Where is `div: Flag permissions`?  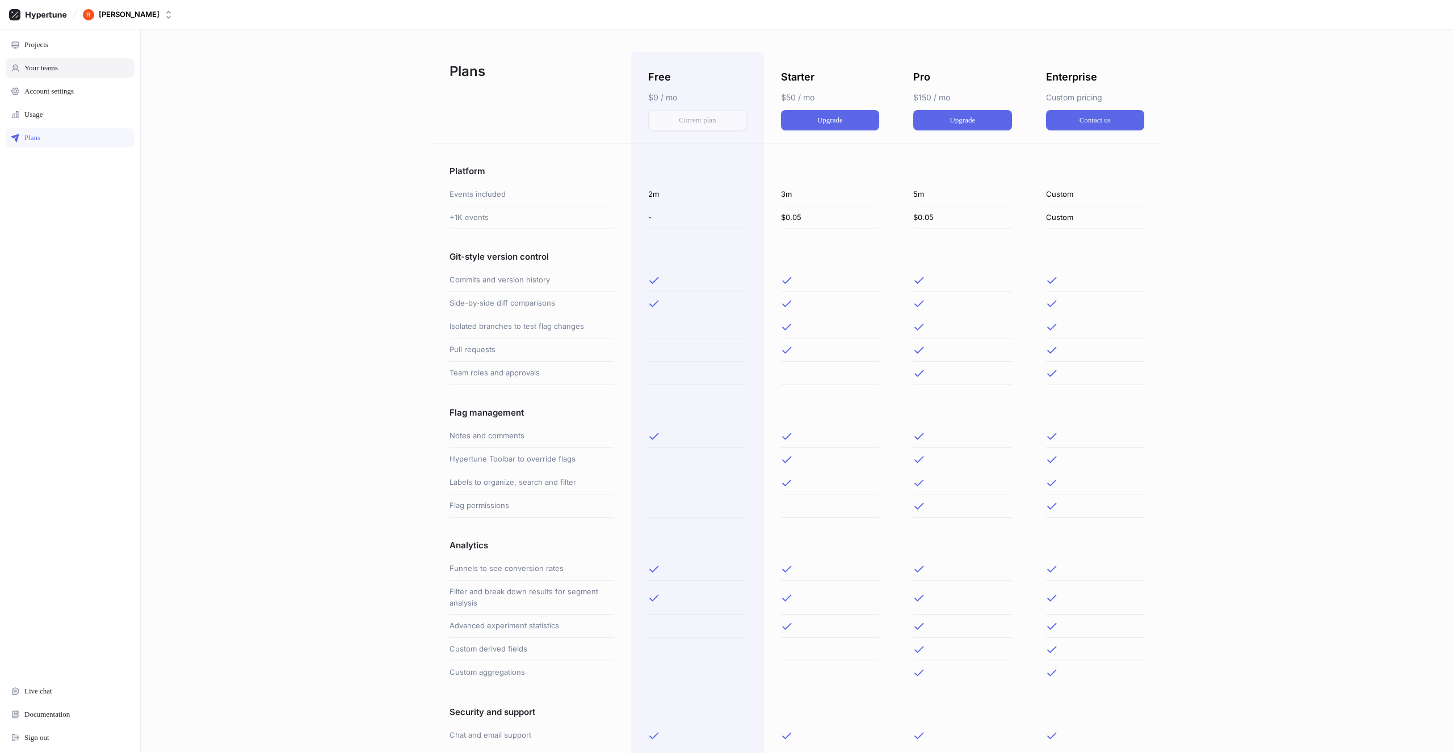 div: Flag permissions is located at coordinates (532, 506).